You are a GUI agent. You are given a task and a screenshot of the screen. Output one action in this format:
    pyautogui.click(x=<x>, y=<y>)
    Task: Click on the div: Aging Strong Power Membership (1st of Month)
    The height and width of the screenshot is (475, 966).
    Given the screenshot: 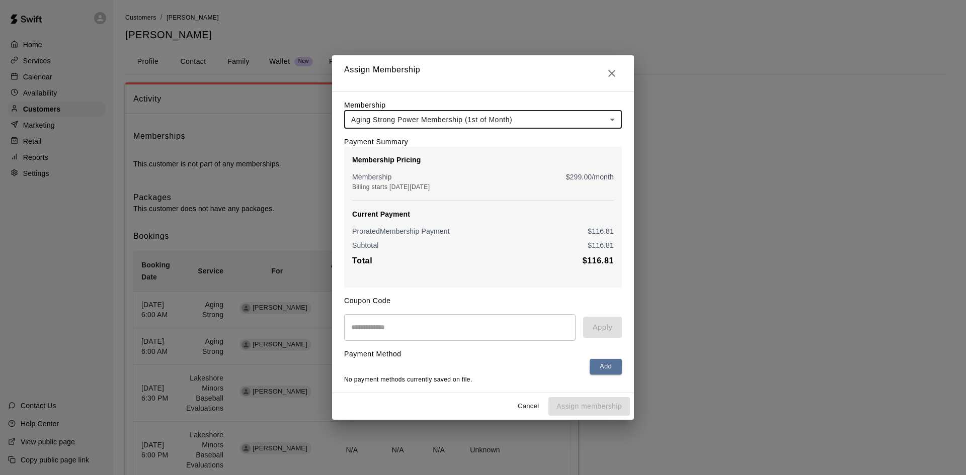 What is the action you would take?
    pyautogui.click(x=483, y=119)
    